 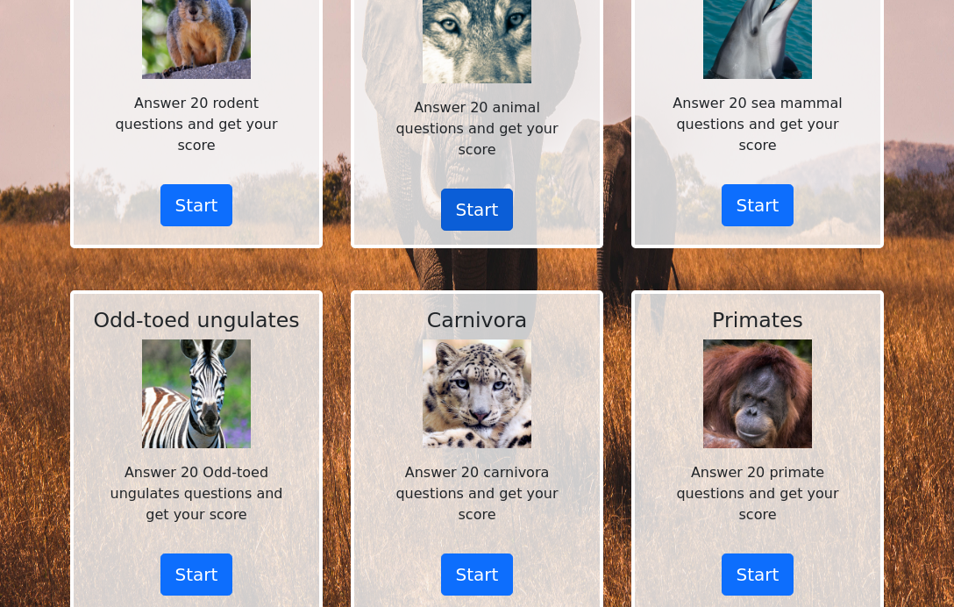 I want to click on p: Answer 20 carnivora questions and get your score, so click(x=477, y=493).